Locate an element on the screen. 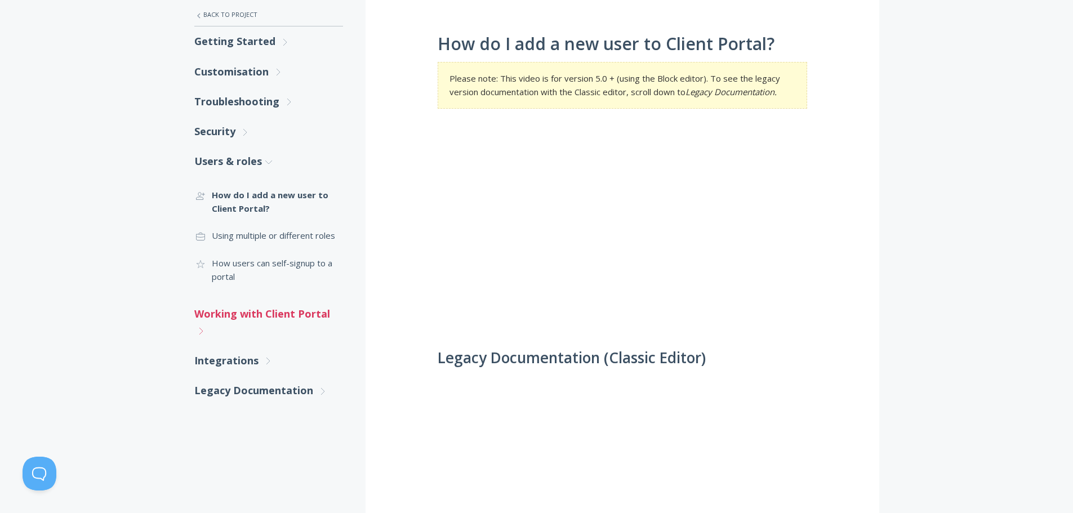  h1: How do I add a new user to Client Portal? is located at coordinates (622, 44).